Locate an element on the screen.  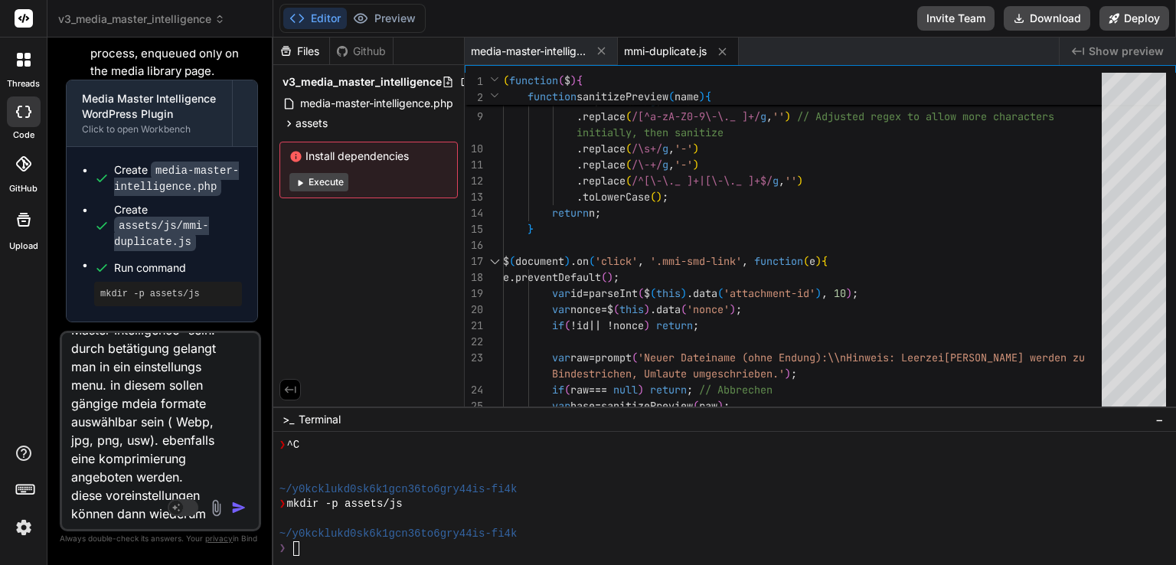
code: assets/js/mmi-duplicate.js is located at coordinates (162, 233).